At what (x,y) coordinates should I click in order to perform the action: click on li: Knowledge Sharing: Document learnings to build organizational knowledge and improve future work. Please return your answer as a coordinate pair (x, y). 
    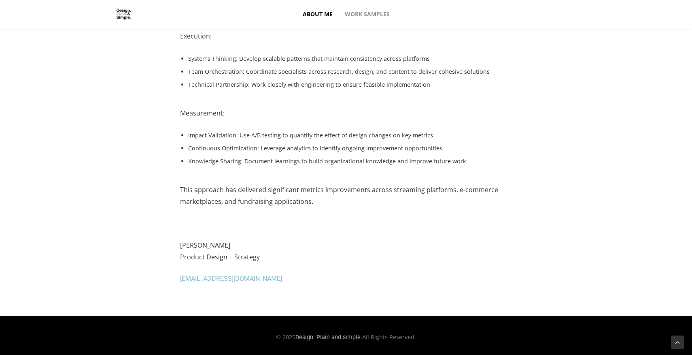
    Looking at the image, I should click on (347, 161).